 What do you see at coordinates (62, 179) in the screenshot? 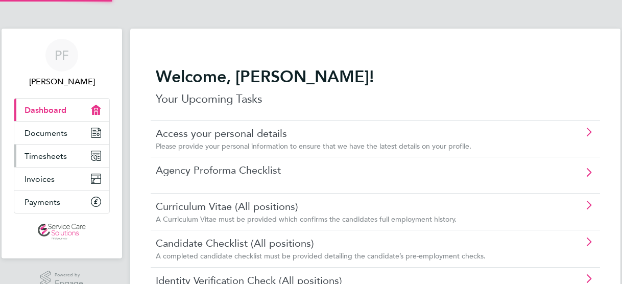
I see `a: Invoices` at bounding box center [62, 179].